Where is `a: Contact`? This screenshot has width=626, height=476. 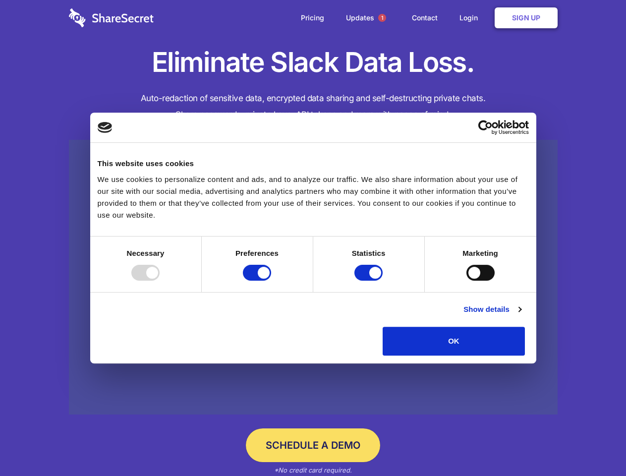 a: Contact is located at coordinates (425, 18).